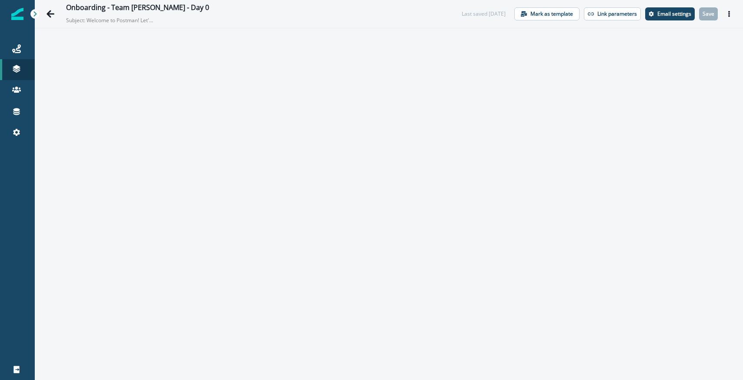  Describe the element at coordinates (708, 14) in the screenshot. I see `button: Save` at that location.